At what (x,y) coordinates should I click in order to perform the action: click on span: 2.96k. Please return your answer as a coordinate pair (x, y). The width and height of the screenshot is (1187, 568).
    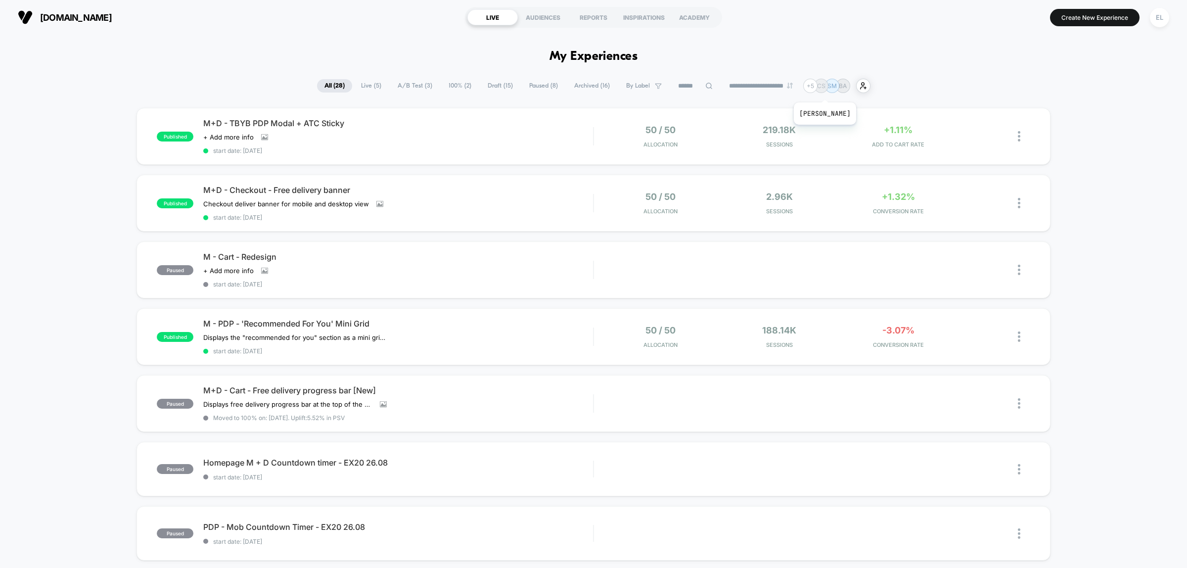
    Looking at the image, I should click on (779, 196).